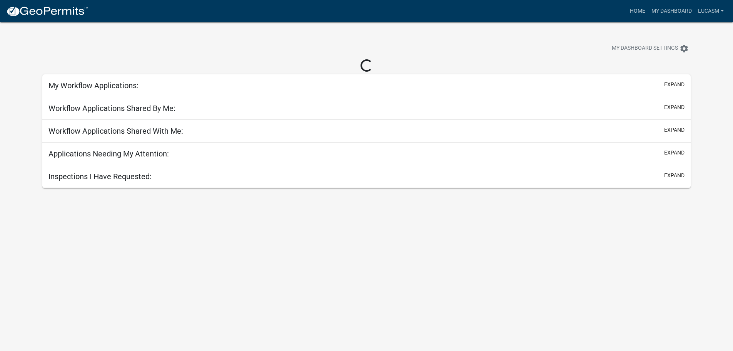 This screenshot has height=351, width=733. Describe the element at coordinates (672, 11) in the screenshot. I see `a: My Dashboard` at that location.